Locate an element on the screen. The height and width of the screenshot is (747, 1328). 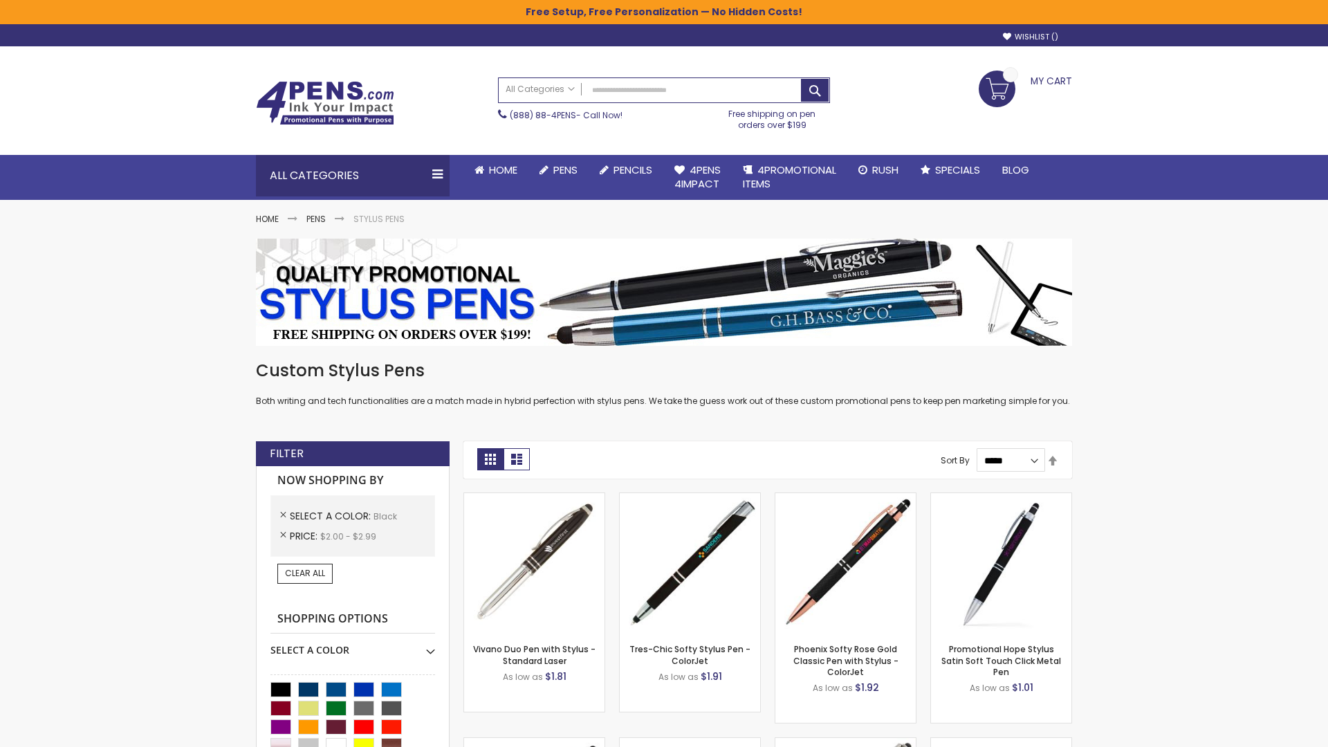
span: Pencils is located at coordinates (633, 170).